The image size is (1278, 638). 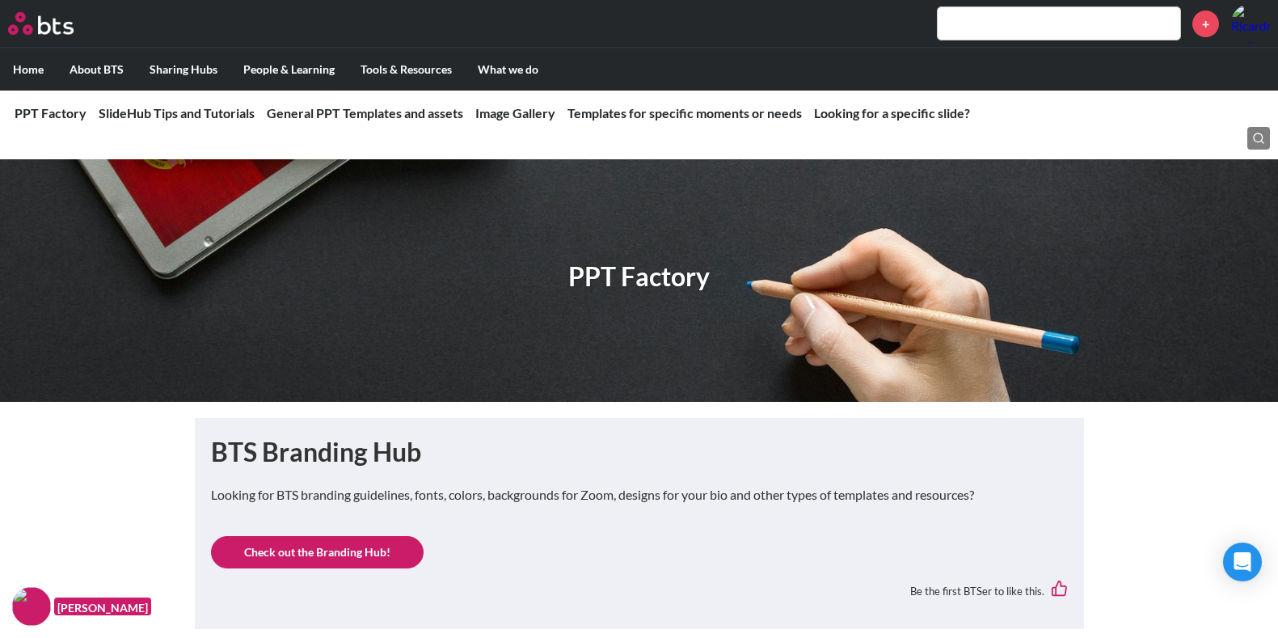 I want to click on p: Looking for BTS branding guidelines, fonts, colors, backgrounds for Zoom, designs for your bio an..., so click(x=639, y=495).